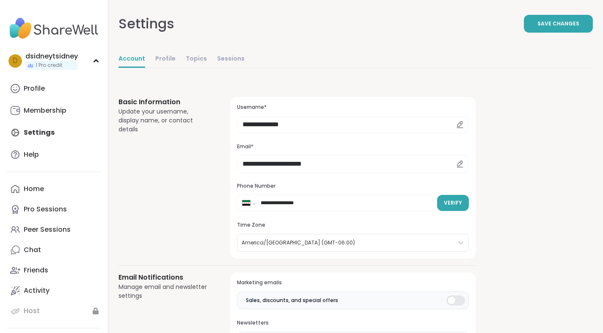 Image resolution: width=603 pixels, height=333 pixels. Describe the element at coordinates (45, 209) in the screenshot. I see `div: Pro Sessions` at that location.